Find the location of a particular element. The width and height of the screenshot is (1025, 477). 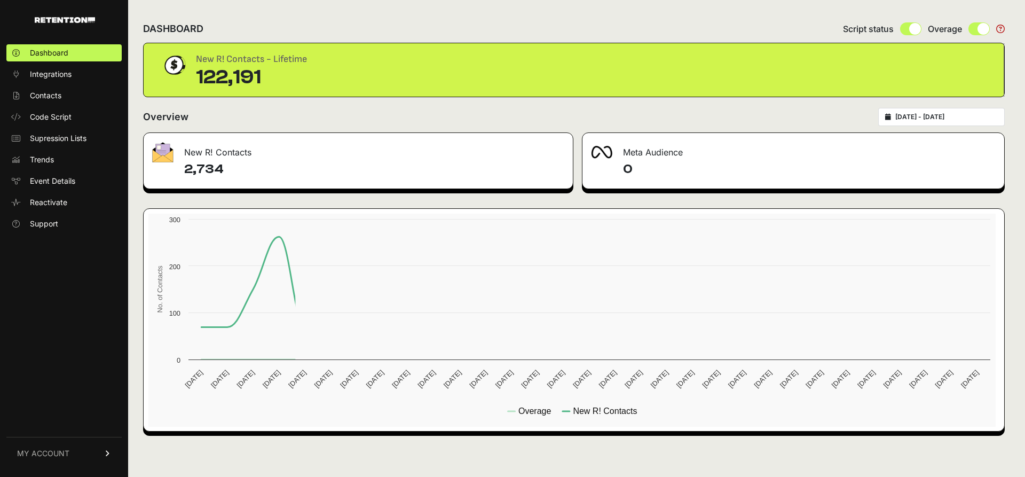

text: No. of Contacts is located at coordinates (159, 289).